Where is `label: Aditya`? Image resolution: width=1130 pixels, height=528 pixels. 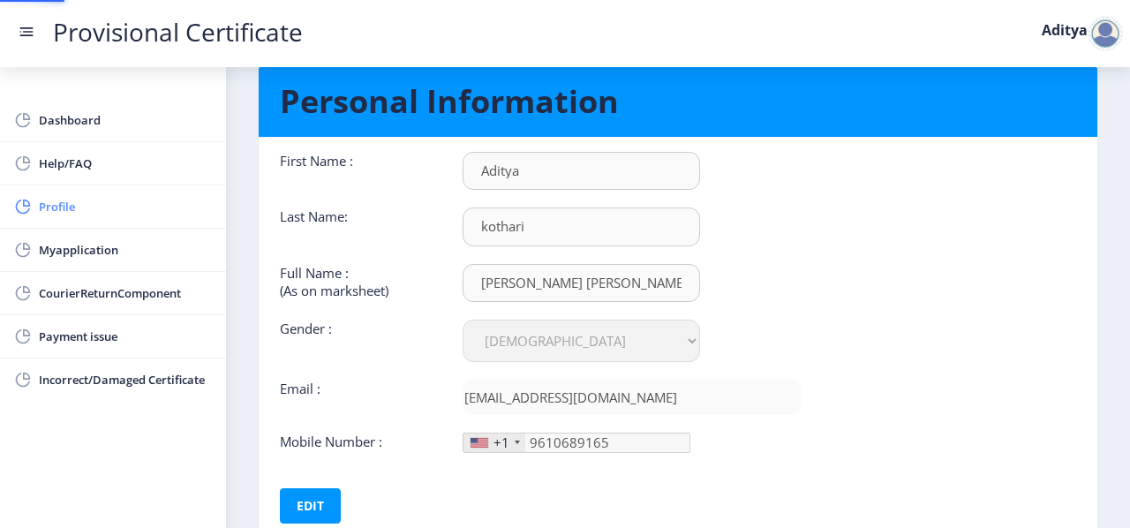
label: Aditya is located at coordinates (1064, 30).